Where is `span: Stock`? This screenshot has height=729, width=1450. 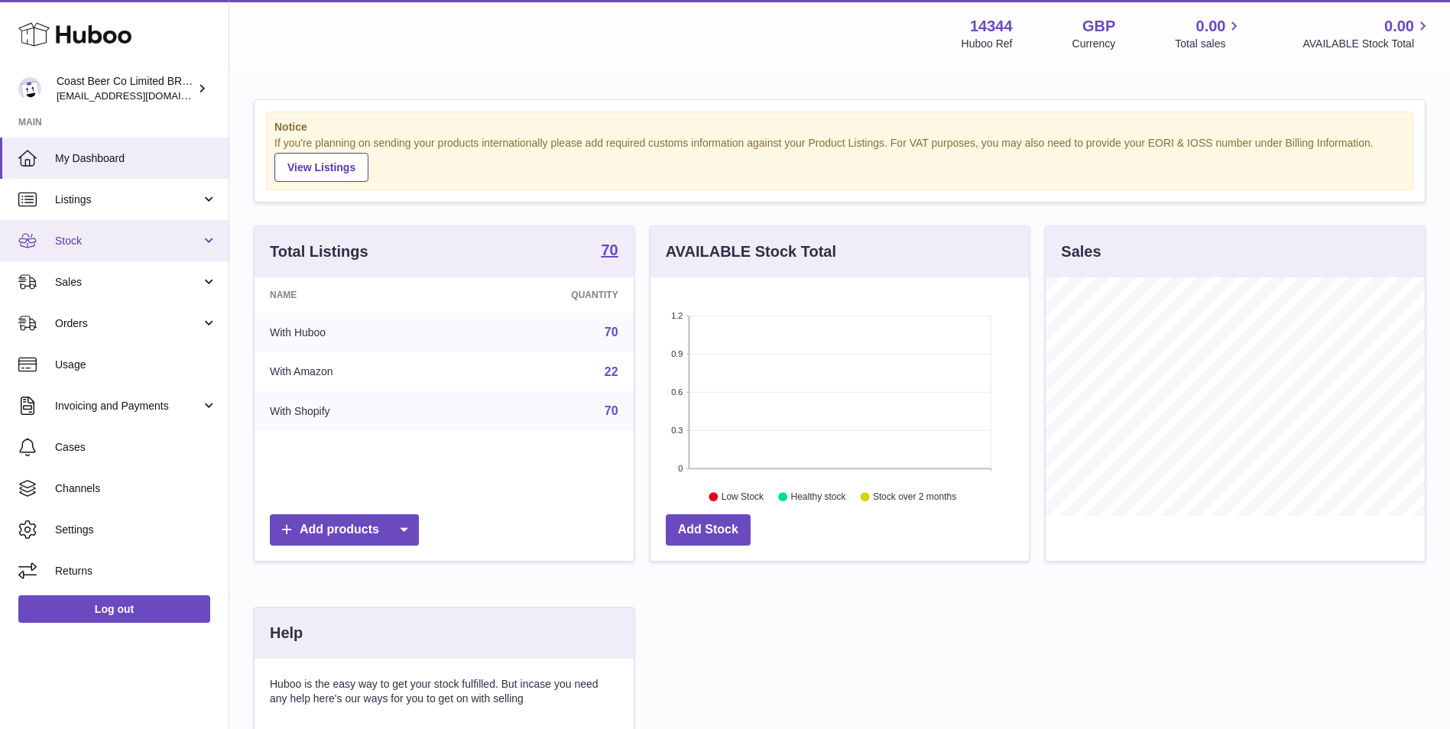
span: Stock is located at coordinates (128, 241).